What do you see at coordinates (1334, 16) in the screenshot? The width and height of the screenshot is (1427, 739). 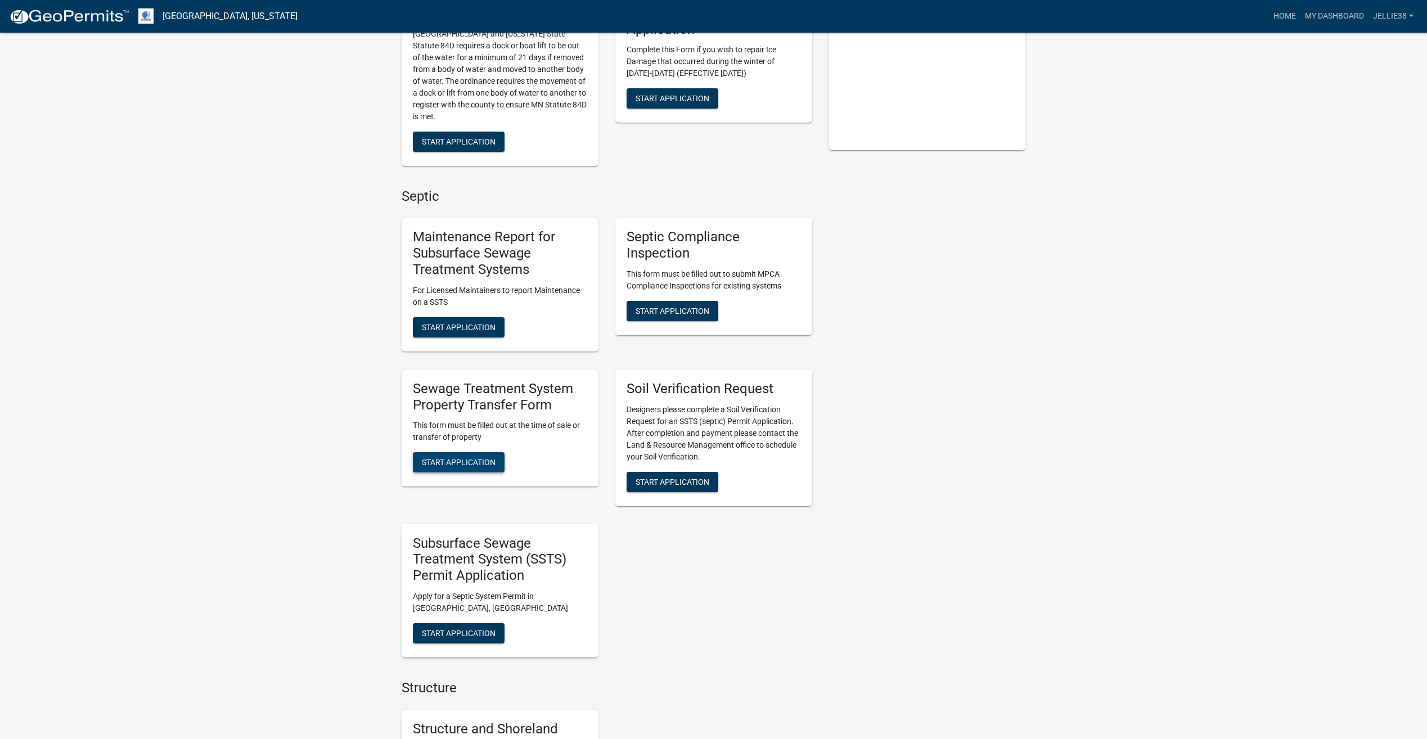 I see `a: My Dashboard` at bounding box center [1334, 16].